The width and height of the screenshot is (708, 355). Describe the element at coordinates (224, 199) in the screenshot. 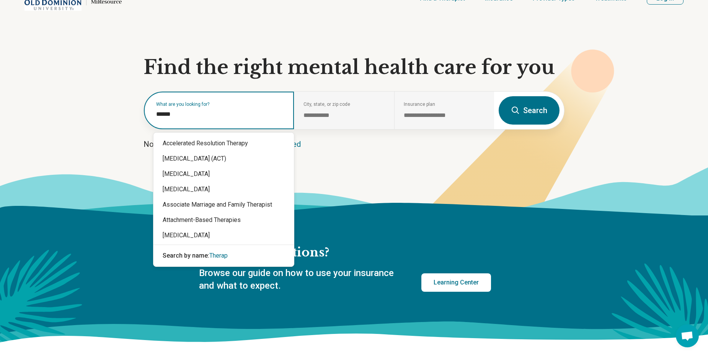

I see `div: Suggestions` at that location.